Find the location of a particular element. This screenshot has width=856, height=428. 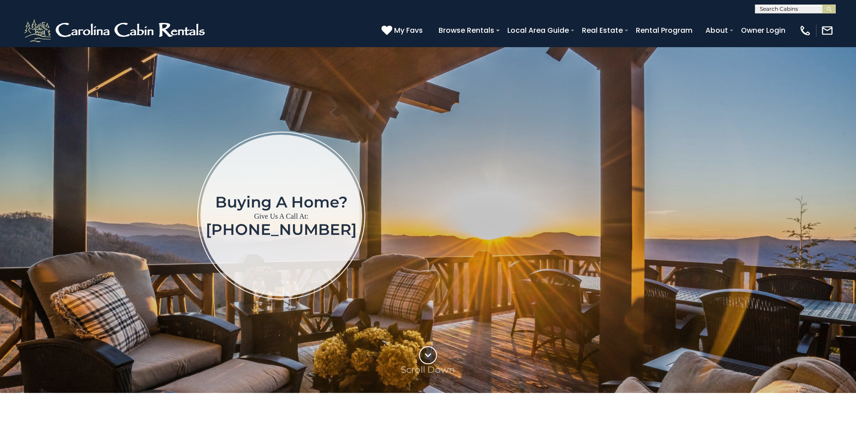

p: Give Us A Call At: is located at coordinates (281, 217).